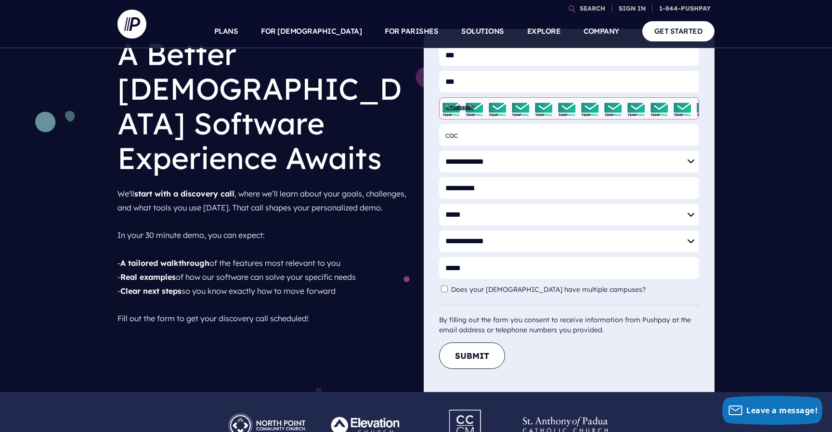  I want to click on picture: Pushpay_Logo__Elevation, so click(366, 412).